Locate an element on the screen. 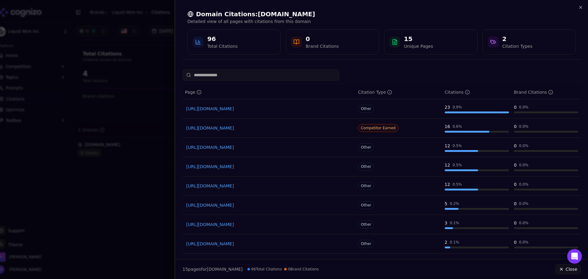  div: 0.9 % is located at coordinates (457, 107).